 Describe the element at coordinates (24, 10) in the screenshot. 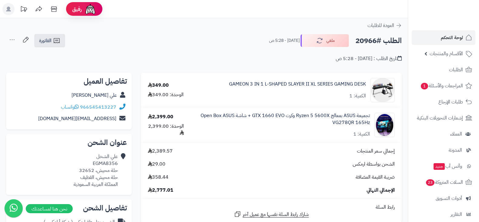

I see `a: تحديثات المنصة` at that location.